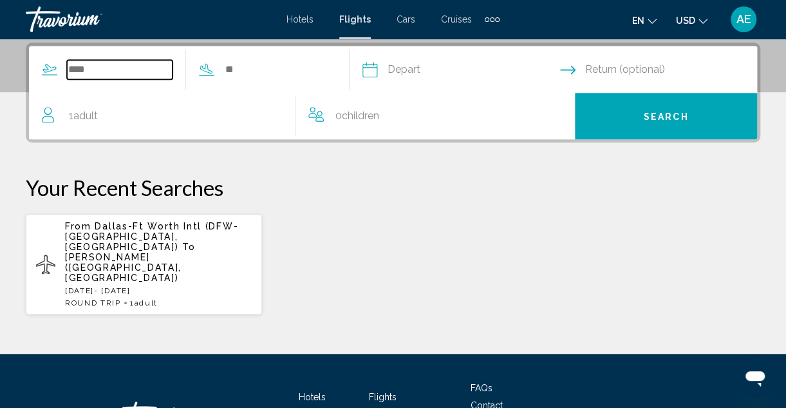 The height and width of the screenshot is (408, 786). Describe the element at coordinates (461, 70) in the screenshot. I see `button: Depart date` at that location.